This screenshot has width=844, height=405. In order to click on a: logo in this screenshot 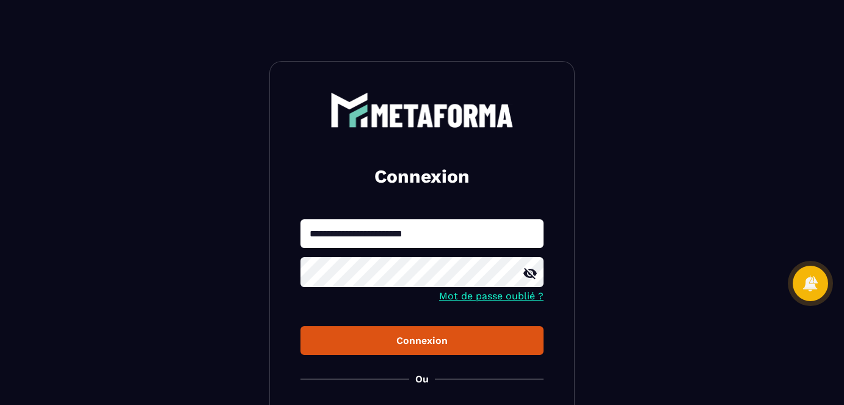, I will do `click(422, 110)`.